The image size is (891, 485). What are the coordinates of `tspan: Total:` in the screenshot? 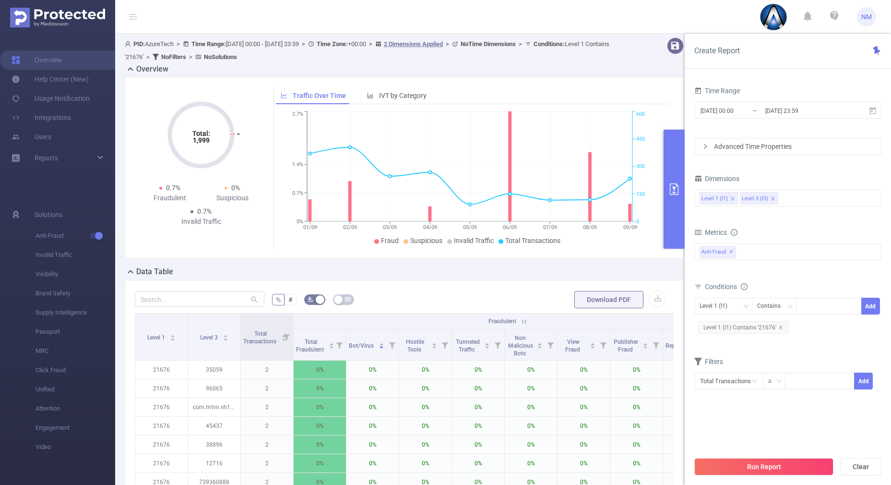 It's located at (201, 133).